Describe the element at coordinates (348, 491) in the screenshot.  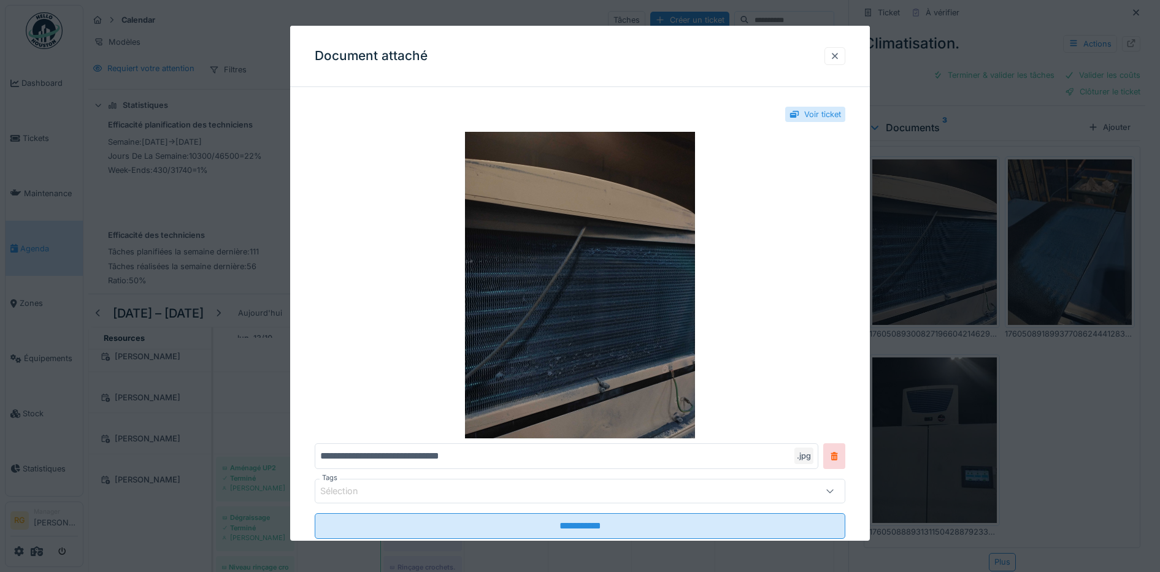
I see `div: Sélection` at that location.